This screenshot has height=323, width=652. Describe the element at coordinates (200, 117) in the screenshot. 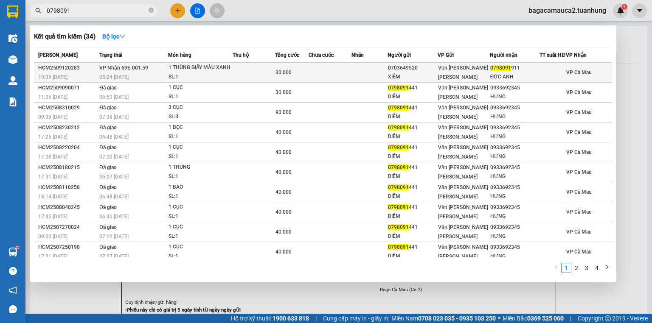

I see `div: SL: 3` at that location.